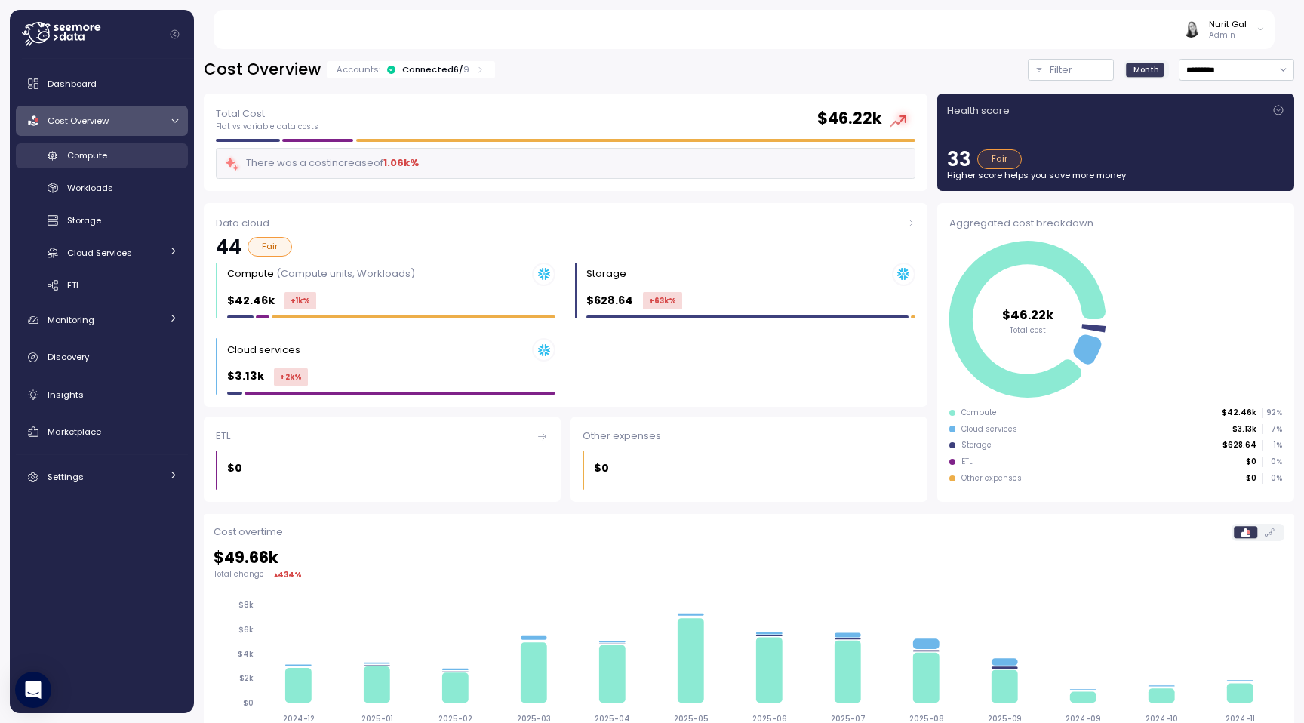  What do you see at coordinates (1115, 175) in the screenshot?
I see `p: Higher score helps you save more money` at bounding box center [1115, 175].